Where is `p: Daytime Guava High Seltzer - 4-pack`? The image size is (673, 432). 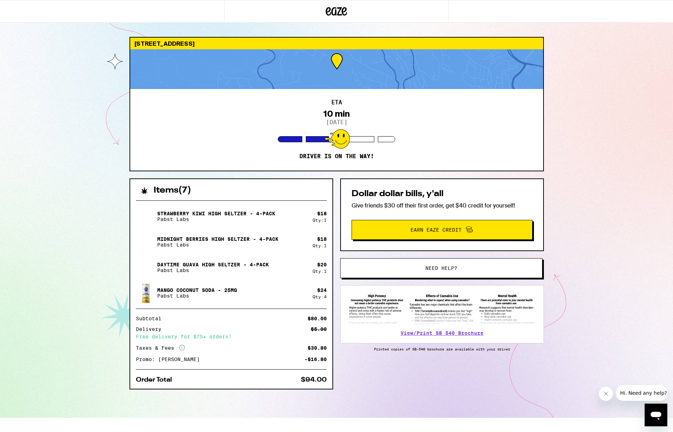
p: Daytime Guava High Seltzer - 4-pack is located at coordinates (213, 264).